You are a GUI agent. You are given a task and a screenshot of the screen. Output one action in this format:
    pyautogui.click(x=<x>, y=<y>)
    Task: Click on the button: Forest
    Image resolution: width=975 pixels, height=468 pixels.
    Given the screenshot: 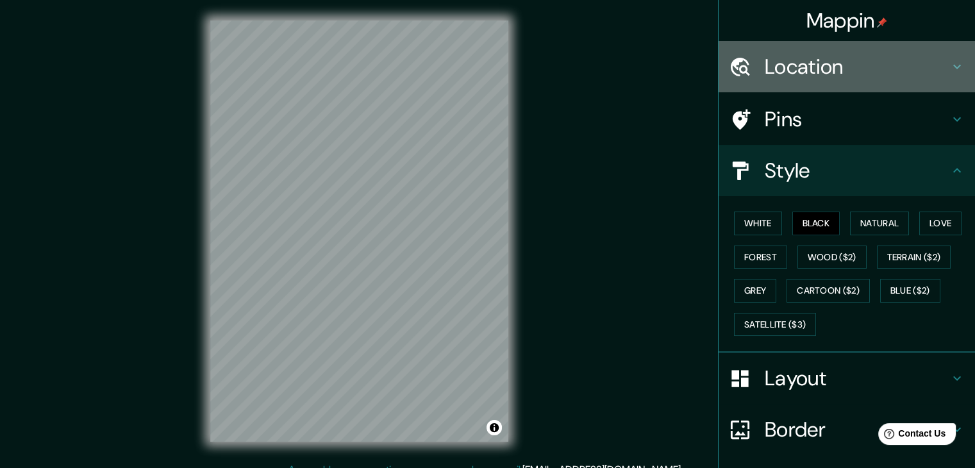 What is the action you would take?
    pyautogui.click(x=760, y=257)
    